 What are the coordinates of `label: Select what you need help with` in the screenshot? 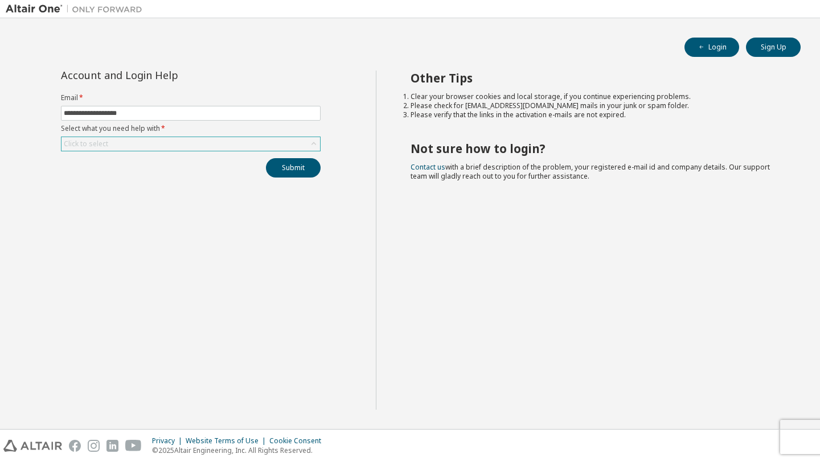 It's located at (191, 129).